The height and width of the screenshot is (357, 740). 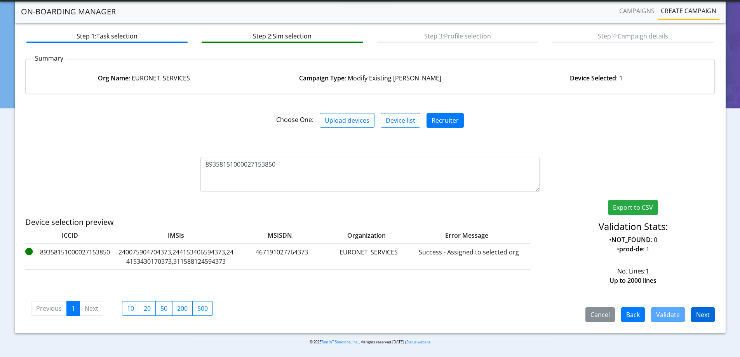 What do you see at coordinates (702, 314) in the screenshot?
I see `button: Next` at bounding box center [702, 314].